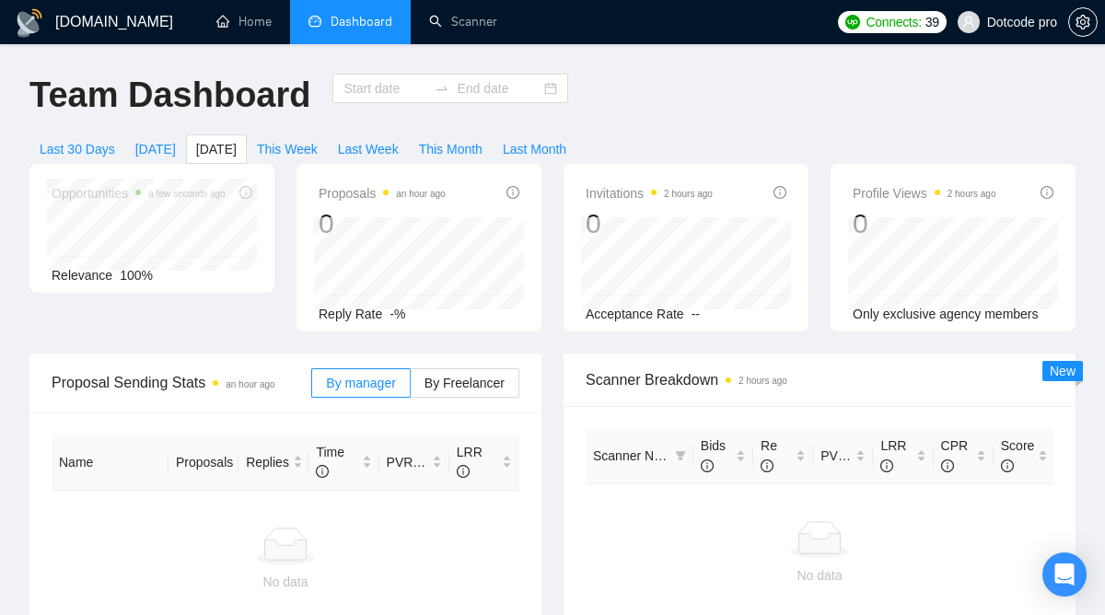  Describe the element at coordinates (267, 462) in the screenshot. I see `span: Replies` at that location.